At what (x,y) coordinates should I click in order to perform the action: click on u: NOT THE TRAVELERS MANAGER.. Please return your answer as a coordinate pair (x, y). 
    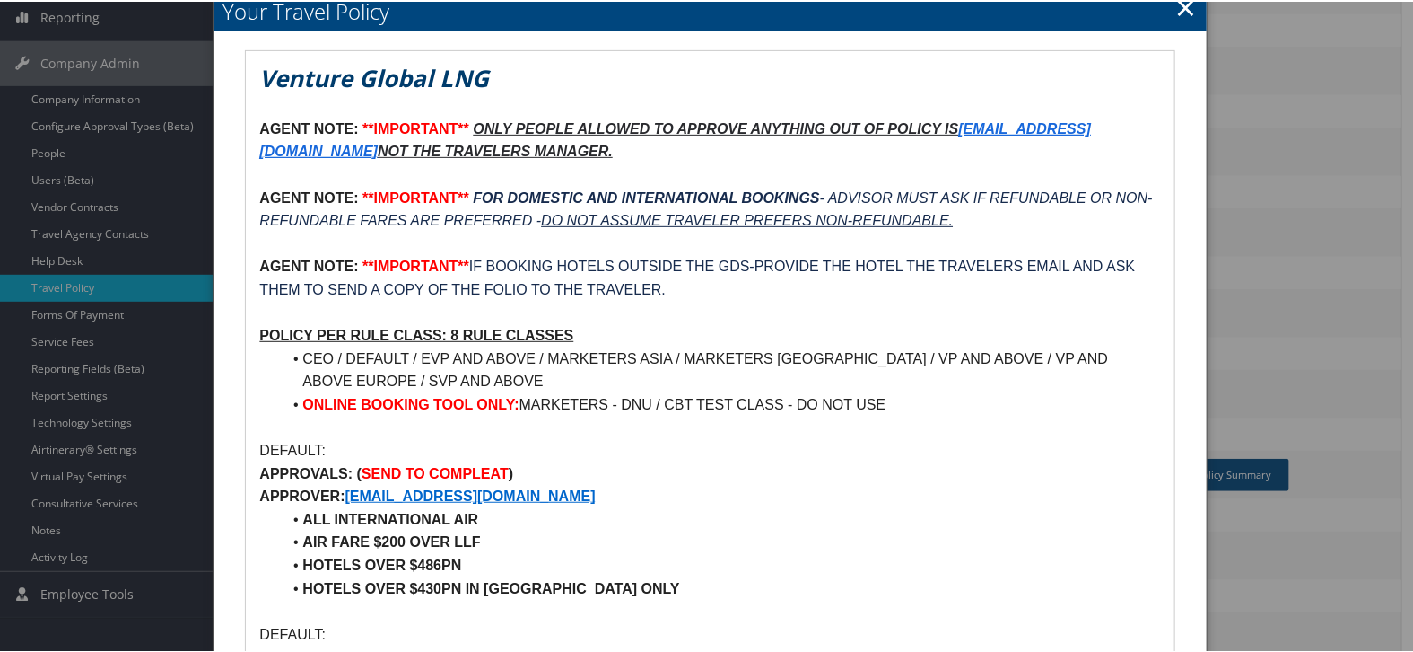
    Looking at the image, I should click on (495, 149).